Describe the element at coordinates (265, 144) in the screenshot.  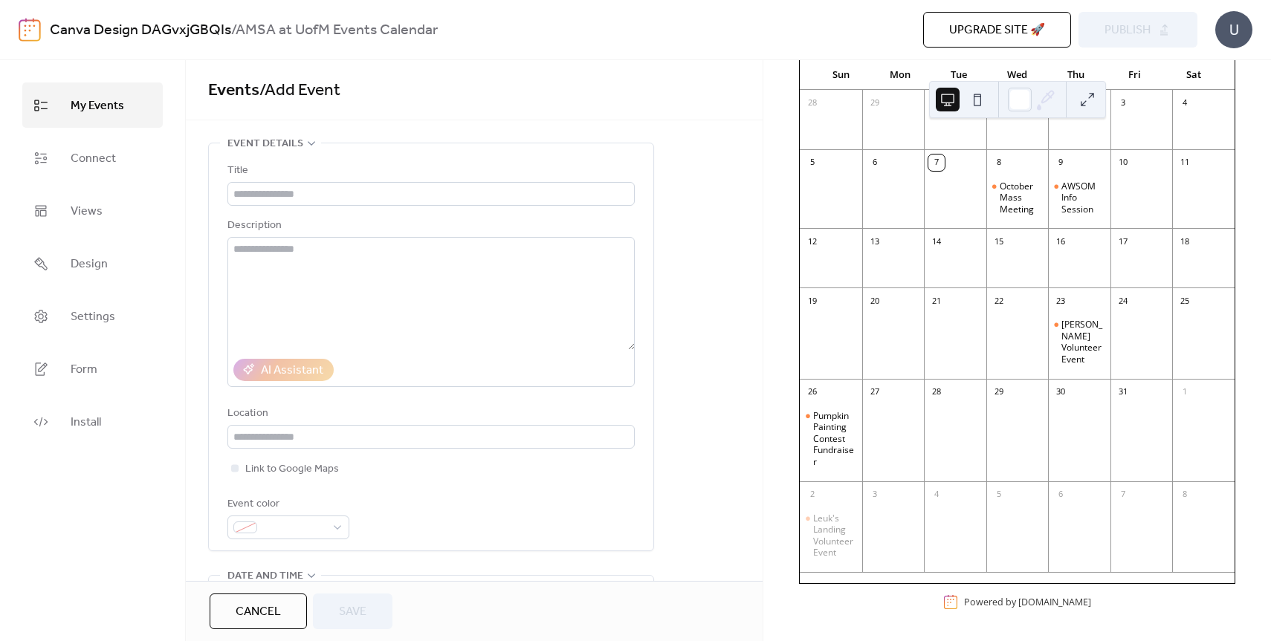
I see `span: Event details` at that location.